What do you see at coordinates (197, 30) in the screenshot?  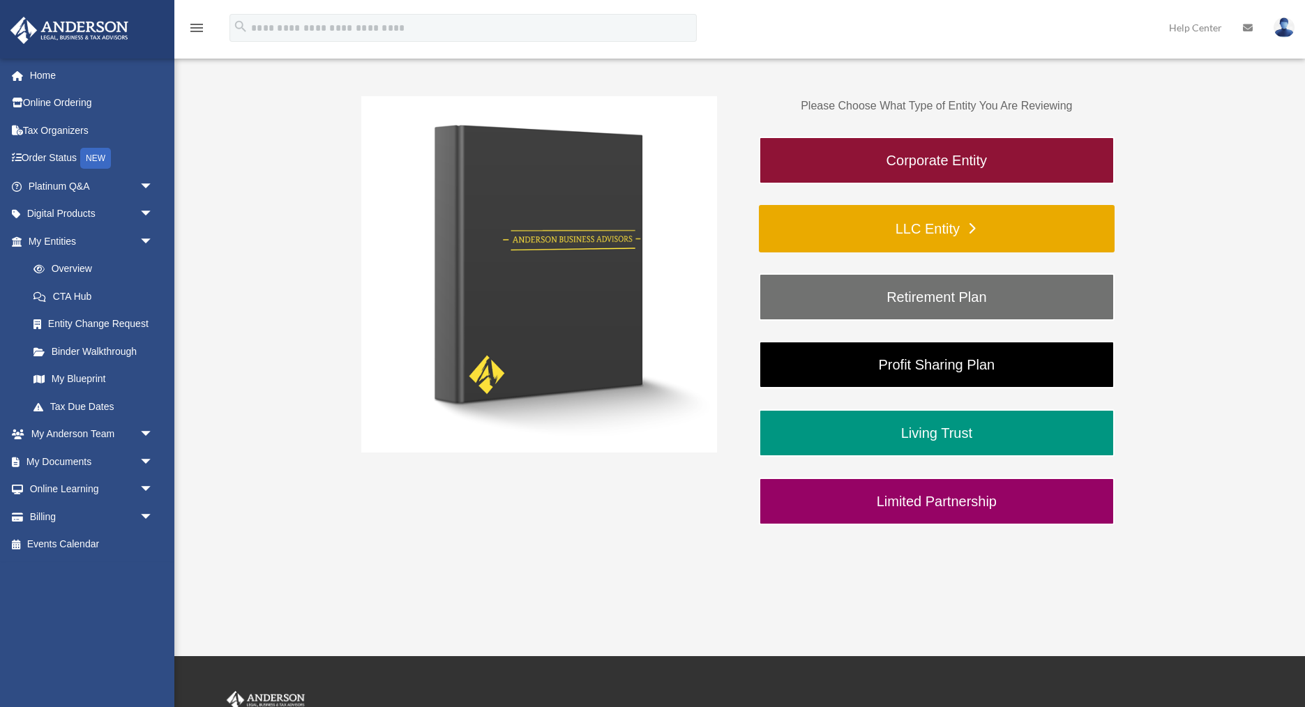 I see `a: menu` at bounding box center [197, 30].